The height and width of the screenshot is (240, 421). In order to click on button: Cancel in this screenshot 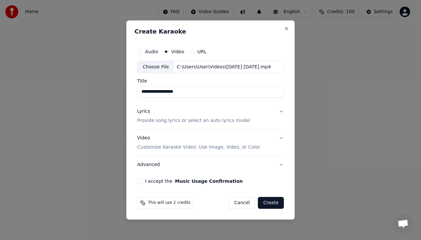, I will do `click(242, 203)`.